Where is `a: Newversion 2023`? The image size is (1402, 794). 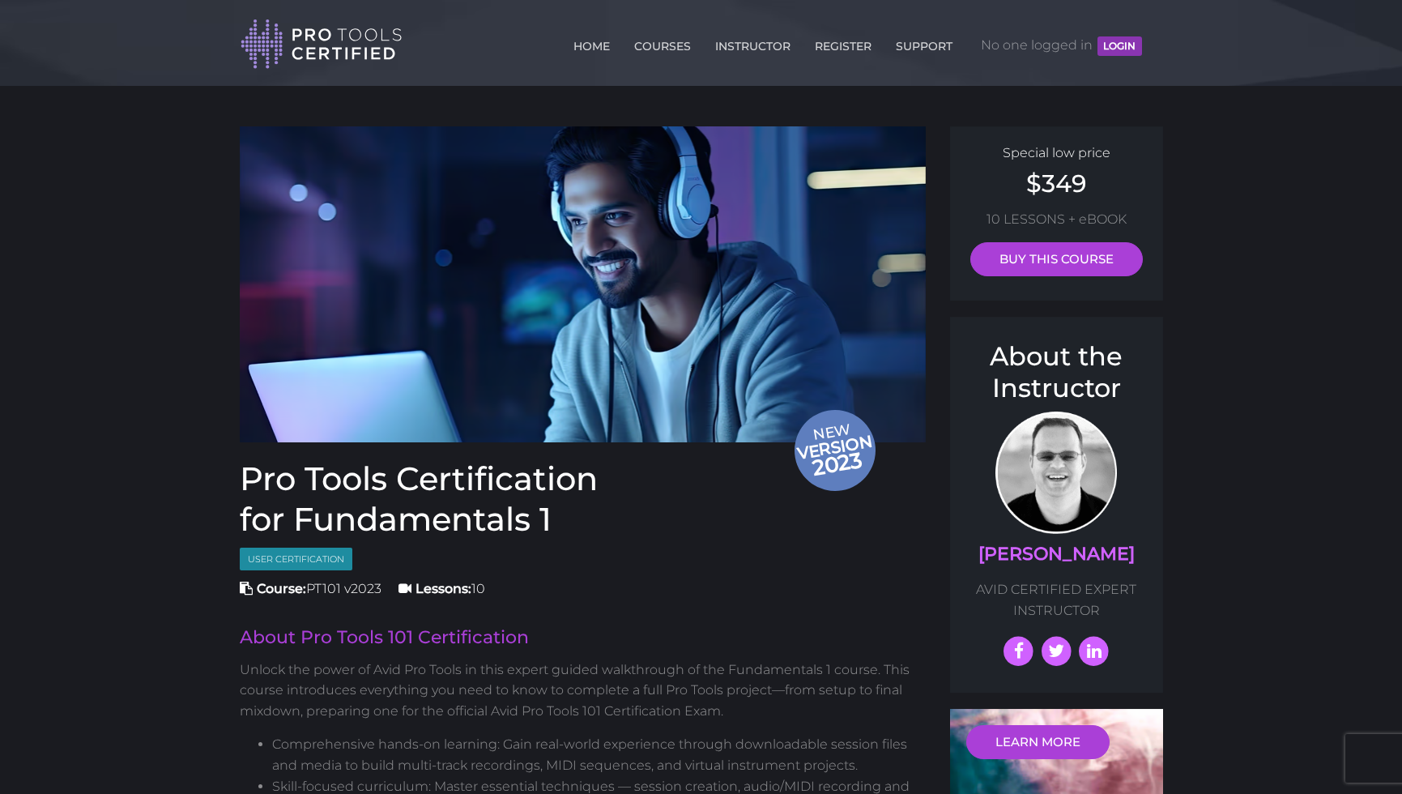
a: Newversion 2023 is located at coordinates (583, 284).